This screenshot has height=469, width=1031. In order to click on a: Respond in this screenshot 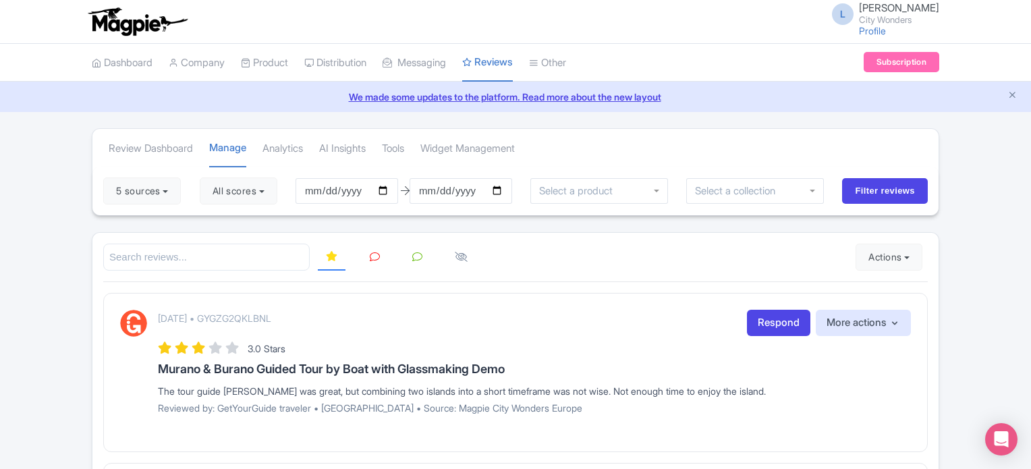, I will do `click(779, 323)`.